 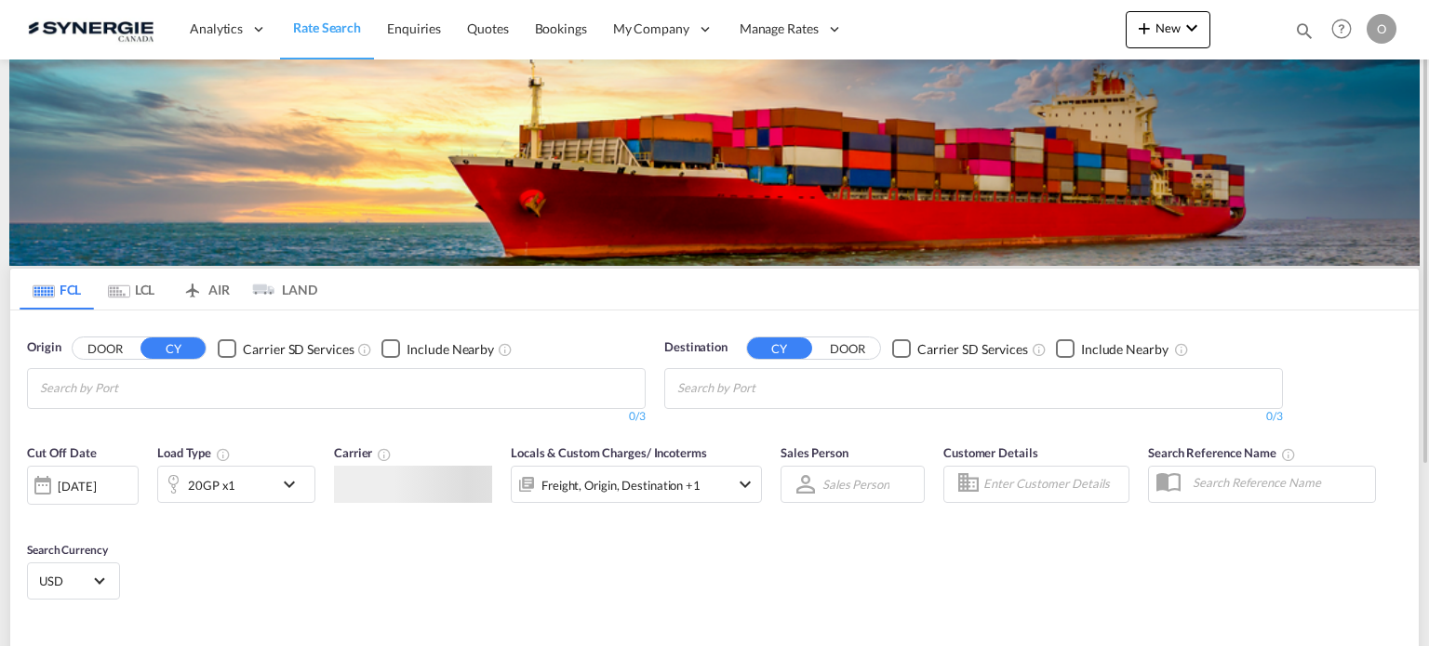 I want to click on div: Help, so click(x=1346, y=30).